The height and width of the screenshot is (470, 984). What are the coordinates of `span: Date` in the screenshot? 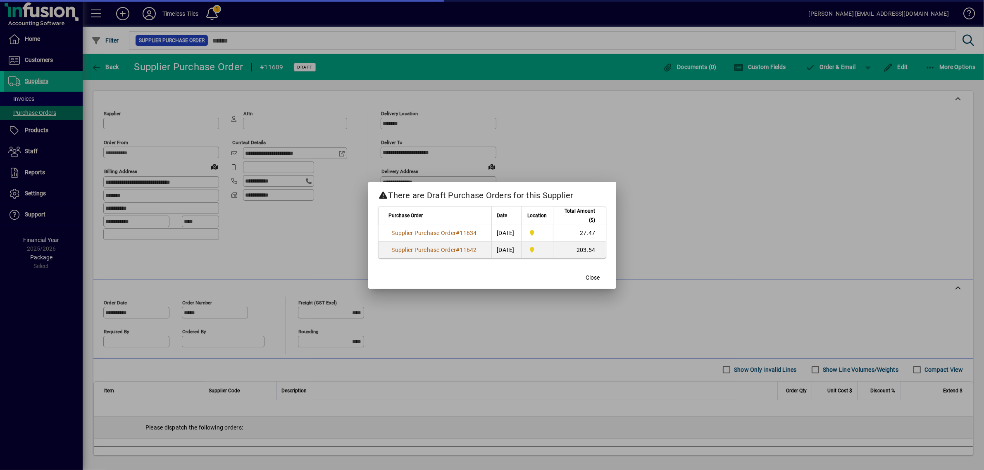 It's located at (502, 216).